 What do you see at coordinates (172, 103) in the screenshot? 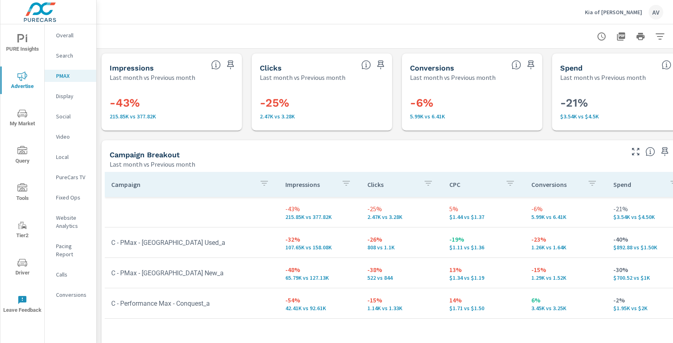
I see `h3: -43%` at bounding box center [172, 103].